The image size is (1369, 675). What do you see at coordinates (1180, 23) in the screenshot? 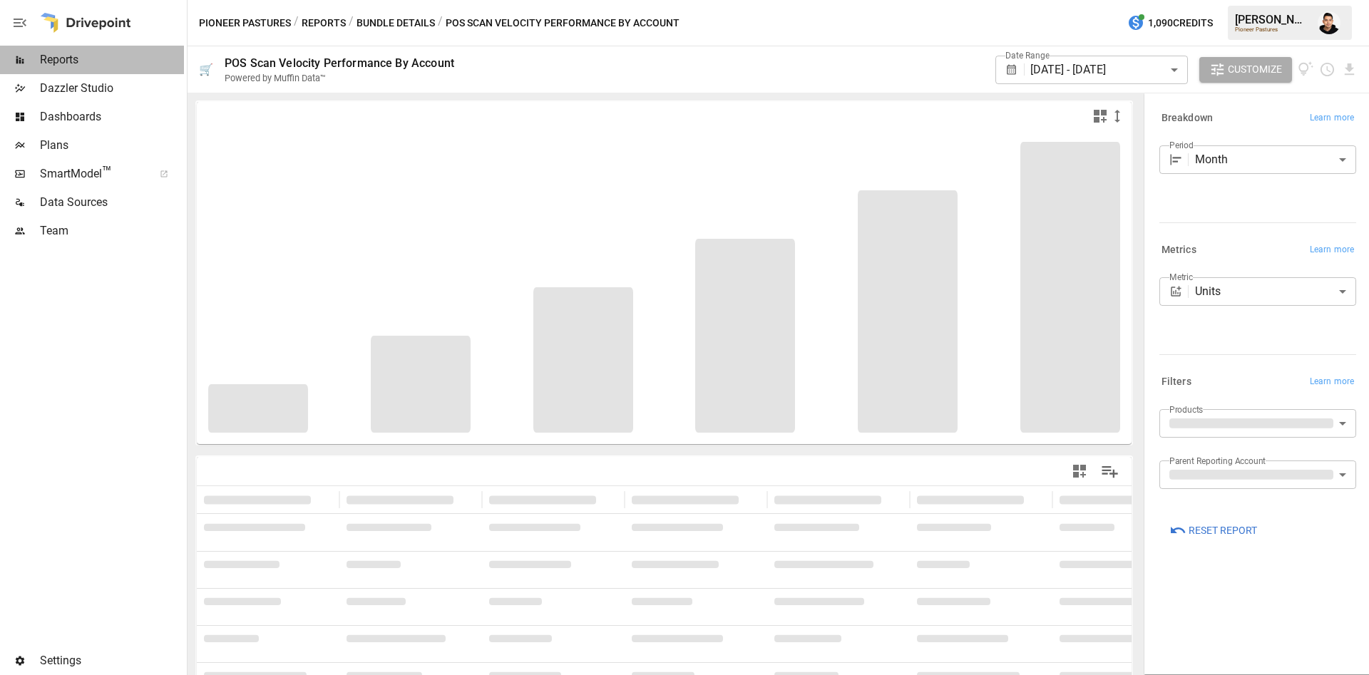
I see `span: 1,090 Credits` at bounding box center [1180, 23].